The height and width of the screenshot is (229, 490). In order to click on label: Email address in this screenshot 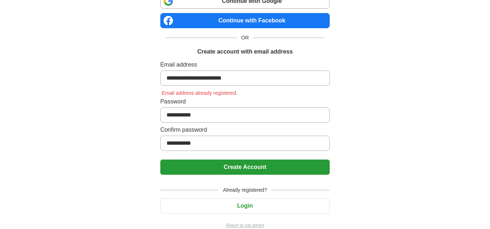, I will do `click(245, 65)`.